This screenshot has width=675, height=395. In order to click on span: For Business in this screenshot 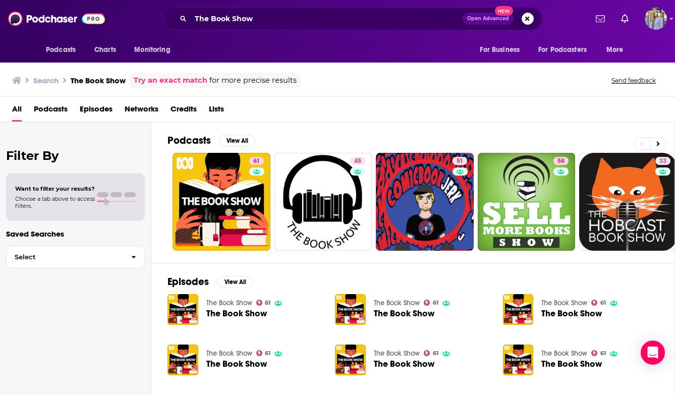, I will do `click(499, 50)`.